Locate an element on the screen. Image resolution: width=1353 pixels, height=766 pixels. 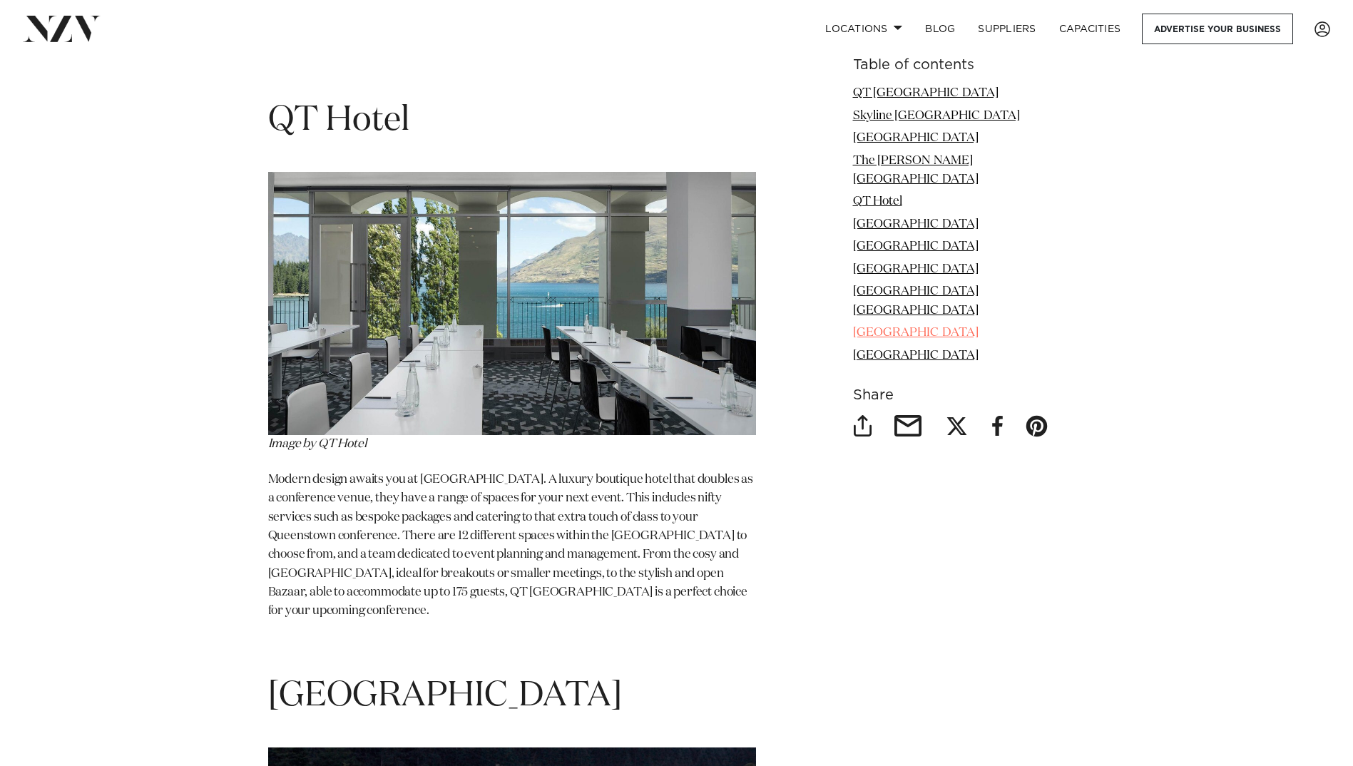
a: BLOG is located at coordinates (940, 29).